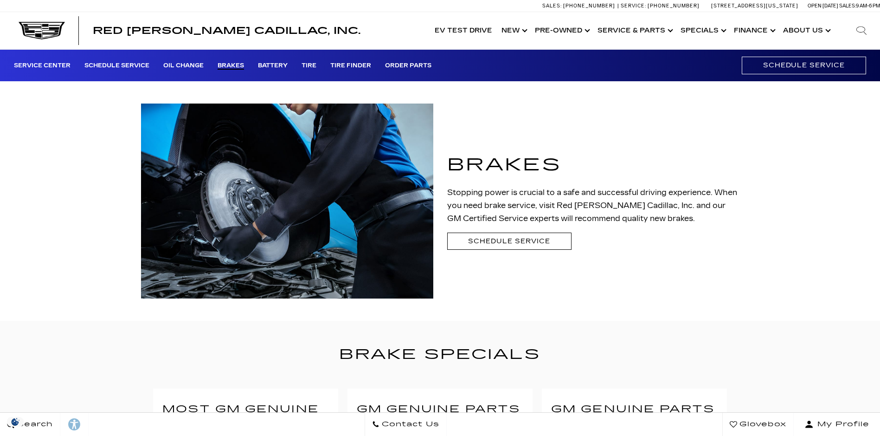 The width and height of the screenshot is (880, 436). I want to click on a: Cadillac Dark Logo with Cadillac White Text, so click(42, 31).